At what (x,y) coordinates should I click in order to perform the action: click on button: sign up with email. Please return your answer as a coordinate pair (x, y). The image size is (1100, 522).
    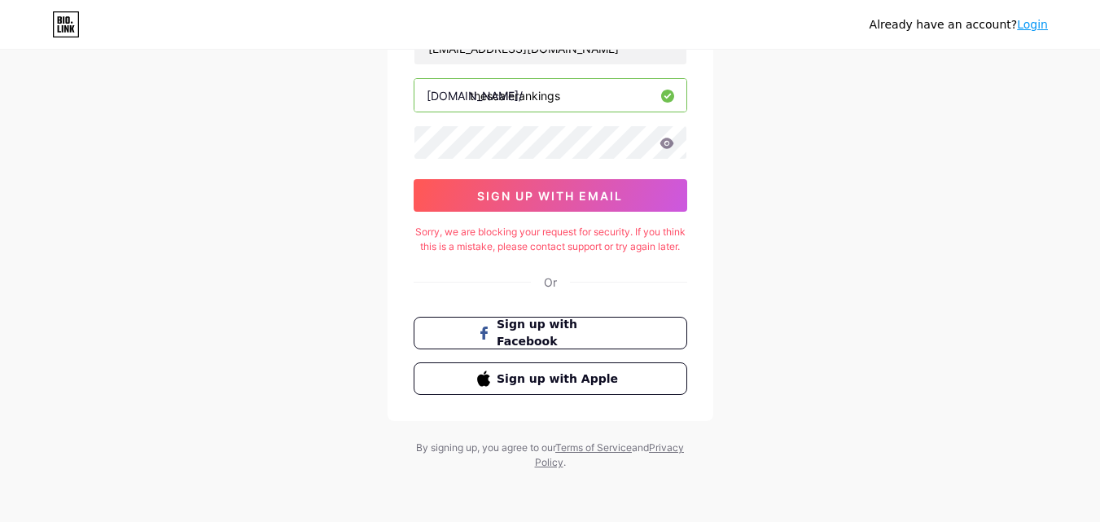
    Looking at the image, I should click on (550, 195).